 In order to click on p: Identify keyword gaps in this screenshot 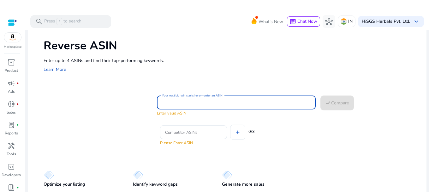, I will do `click(155, 184)`.